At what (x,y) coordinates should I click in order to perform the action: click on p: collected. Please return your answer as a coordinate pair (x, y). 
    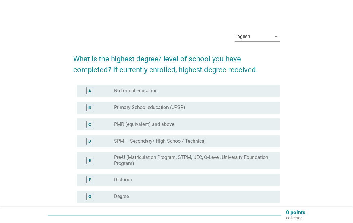
    Looking at the image, I should click on (295, 218).